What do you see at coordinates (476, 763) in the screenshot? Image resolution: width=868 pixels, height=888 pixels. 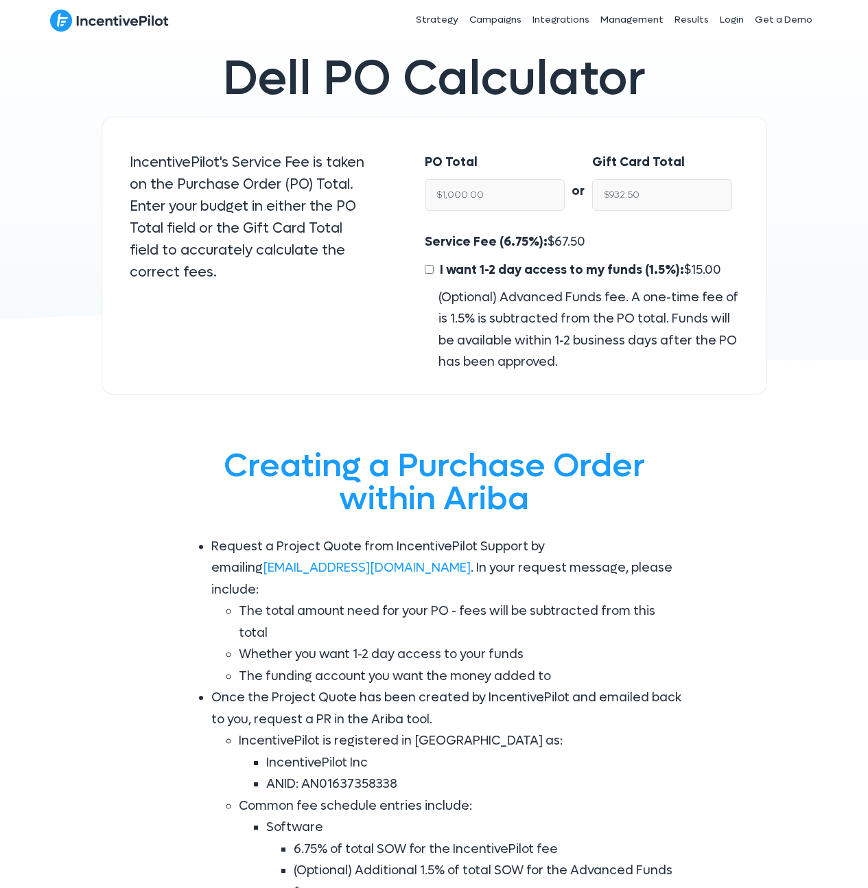 I see `li: IncentivePilot Inc` at bounding box center [476, 763].